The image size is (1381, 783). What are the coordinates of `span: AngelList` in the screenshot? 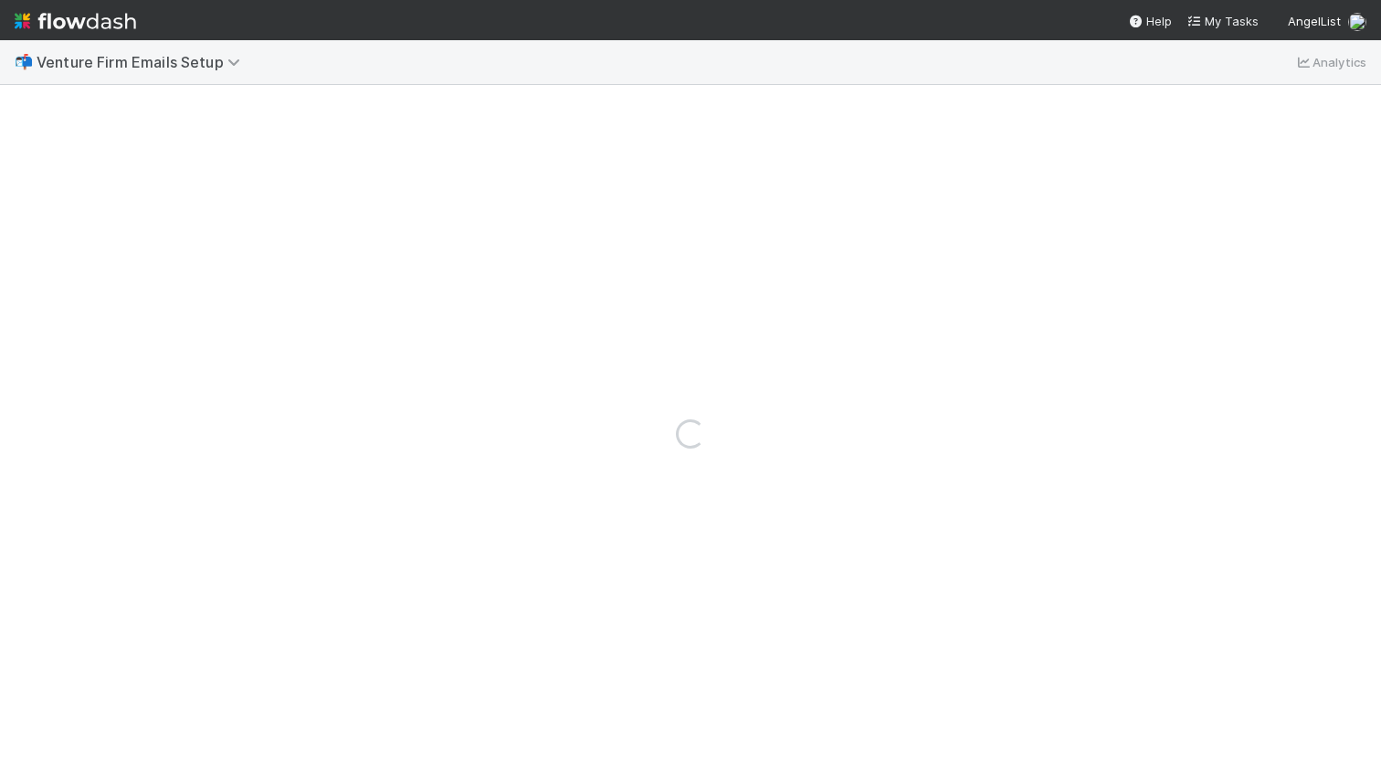 It's located at (1314, 21).